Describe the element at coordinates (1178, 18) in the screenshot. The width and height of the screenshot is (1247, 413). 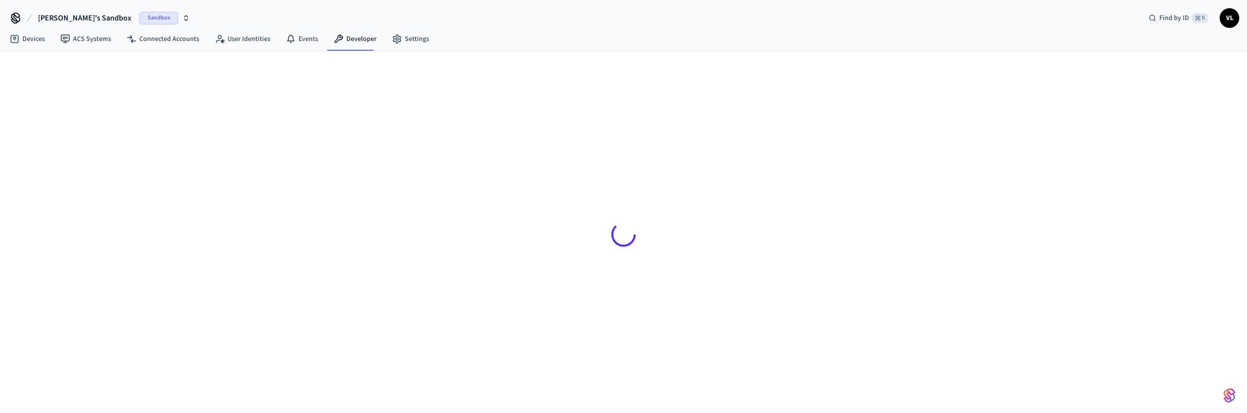
I see `div: Find by ID⌘ K` at that location.